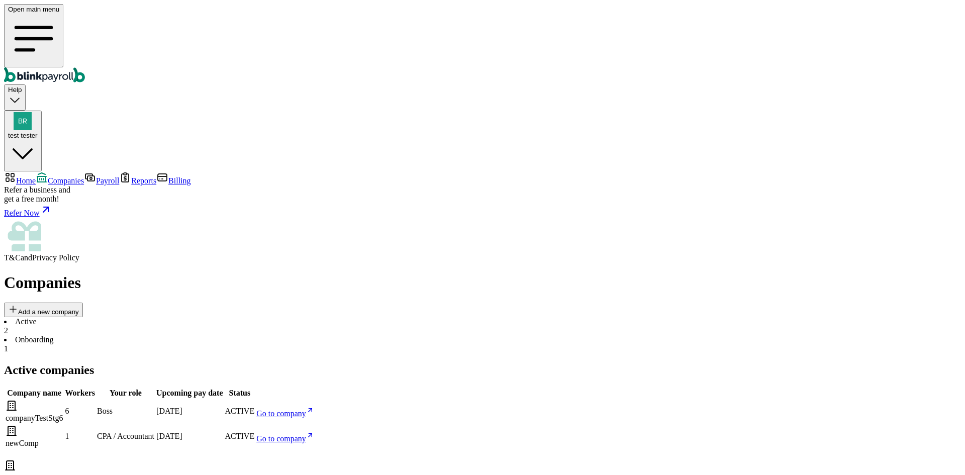 Image resolution: width=965 pixels, height=475 pixels. What do you see at coordinates (108, 180) in the screenshot?
I see `span: Payroll` at bounding box center [108, 180].